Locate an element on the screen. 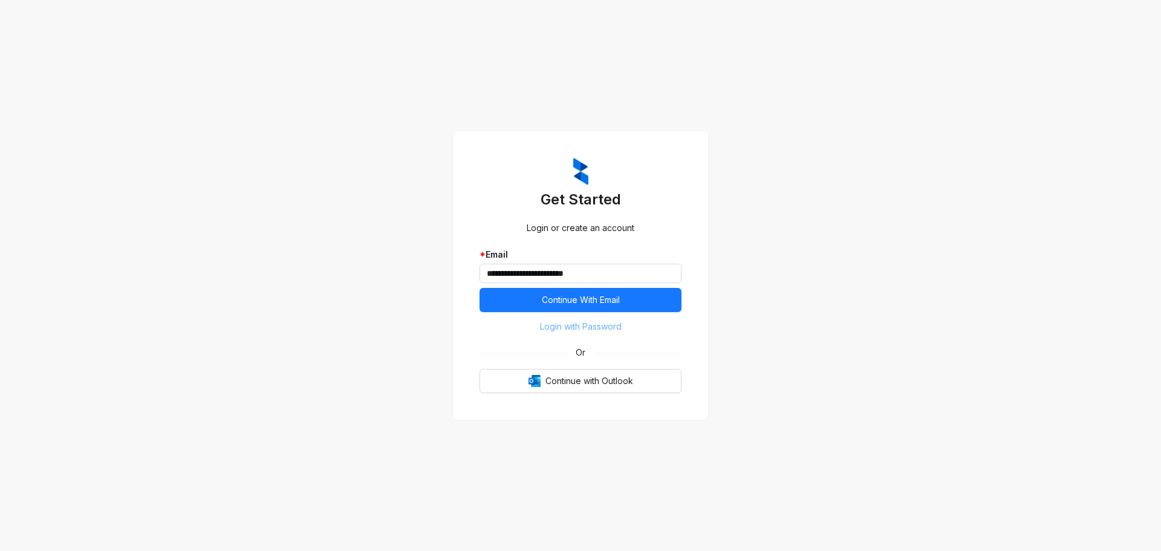  img: Outlook is located at coordinates (535, 381).